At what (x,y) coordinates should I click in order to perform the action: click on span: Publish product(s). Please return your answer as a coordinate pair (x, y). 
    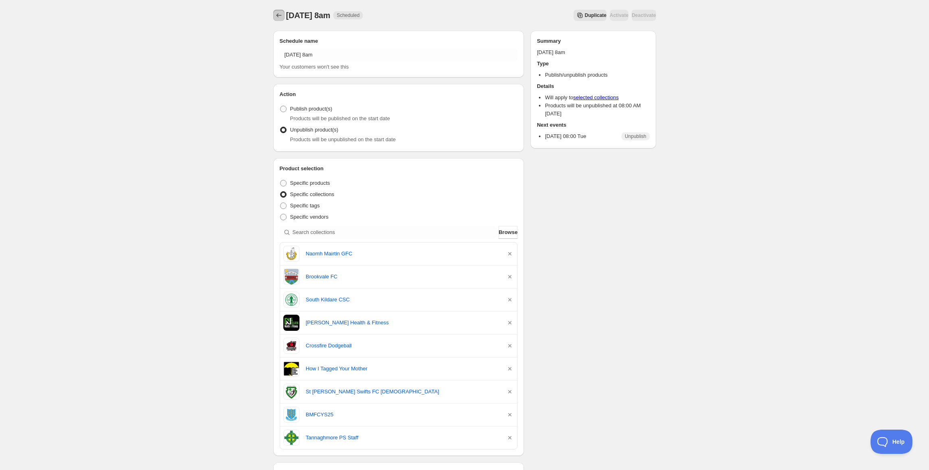
    Looking at the image, I should click on (311, 108).